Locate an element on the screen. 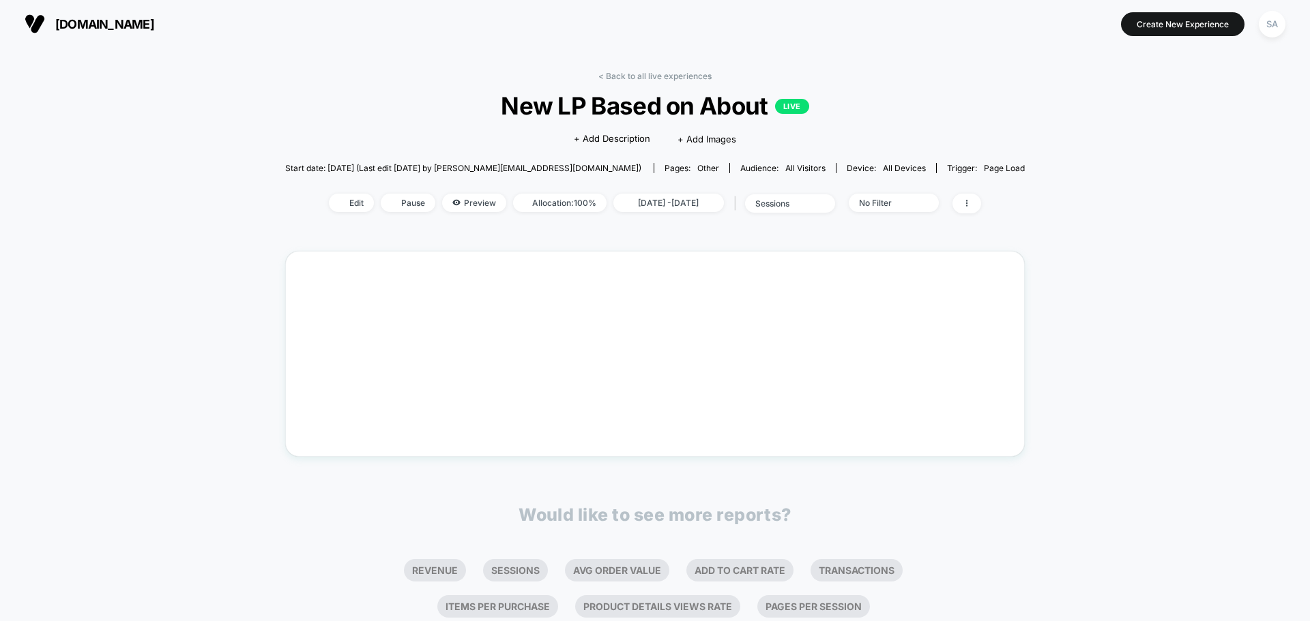 The width and height of the screenshot is (1310, 621). li: Revenue is located at coordinates (435, 570).